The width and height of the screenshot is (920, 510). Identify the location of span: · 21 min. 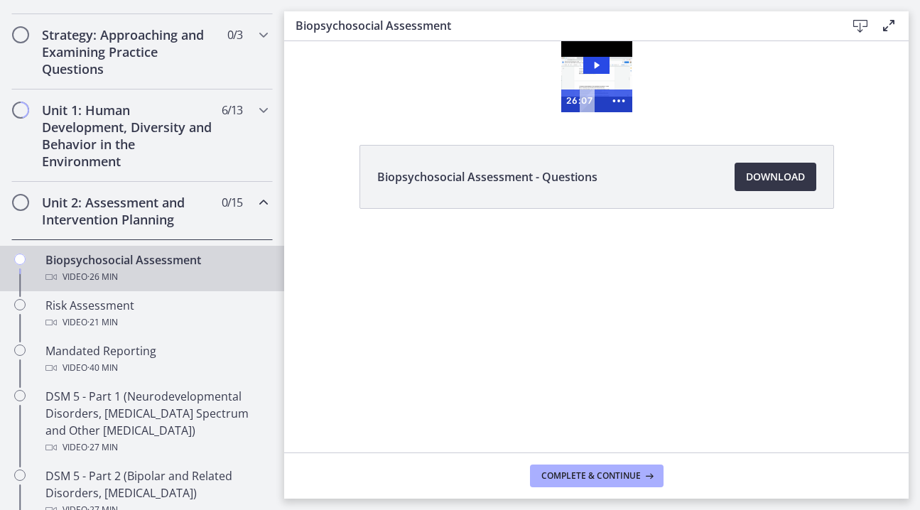
(102, 322).